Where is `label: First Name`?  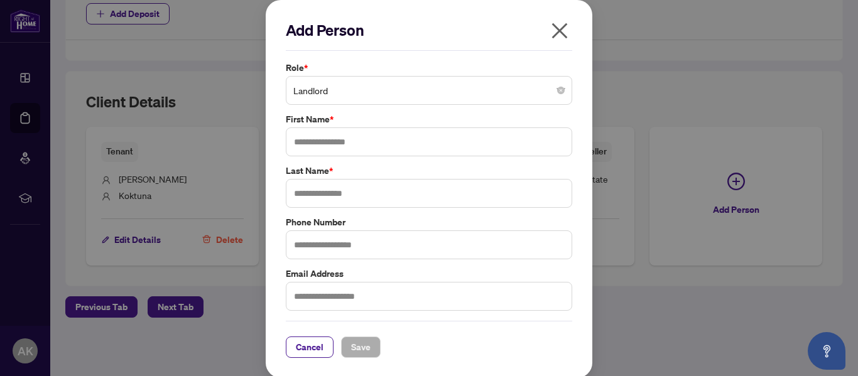
label: First Name is located at coordinates (429, 119).